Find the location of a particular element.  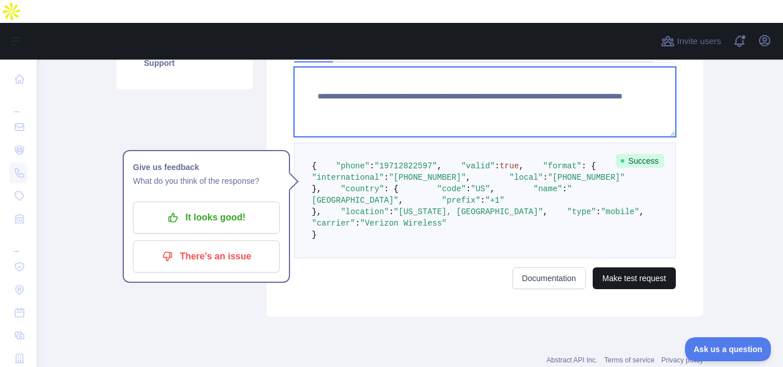

span: "valid" is located at coordinates (477, 166).